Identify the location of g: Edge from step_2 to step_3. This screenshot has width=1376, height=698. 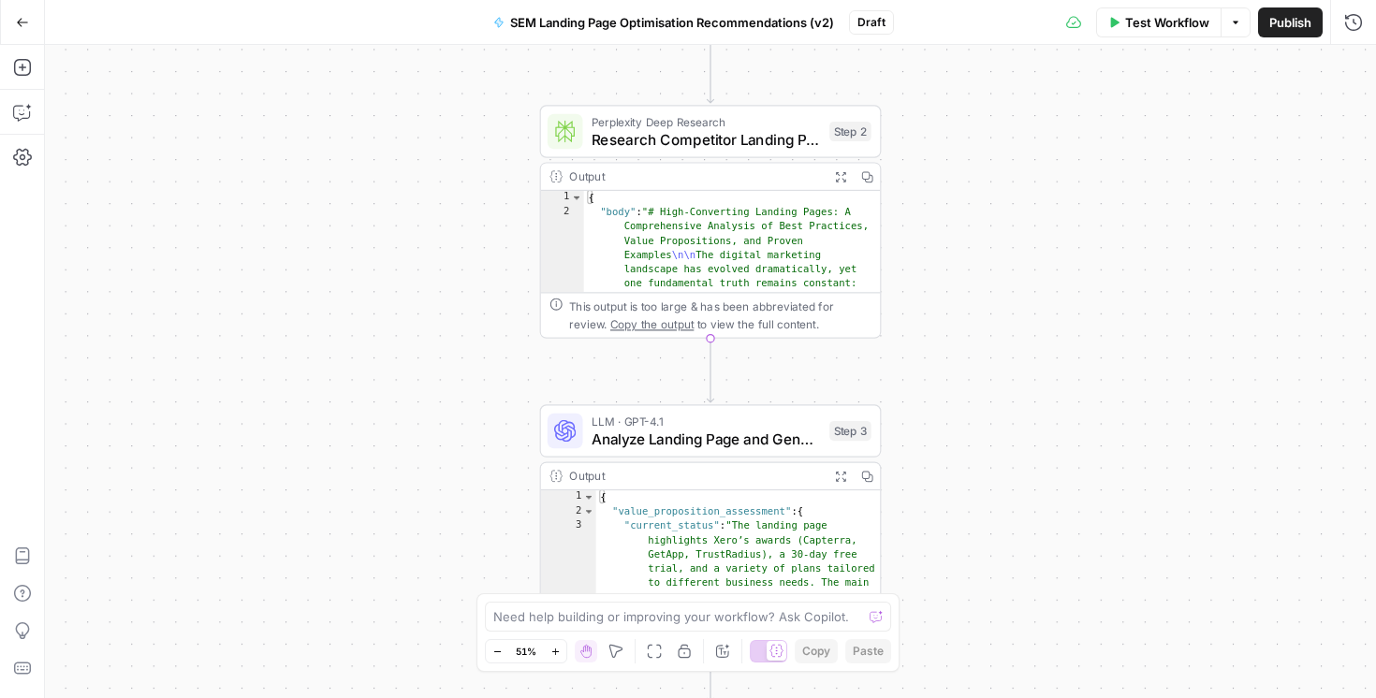
(709, 371).